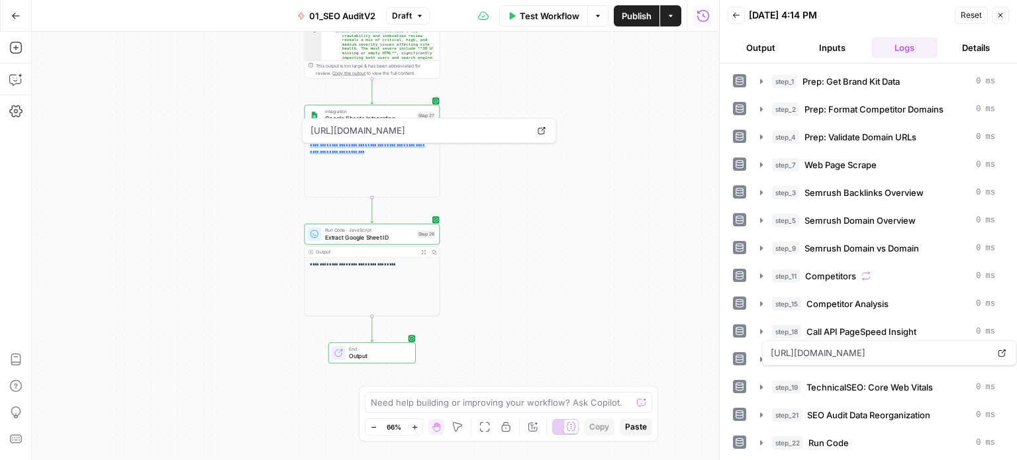 This screenshot has width=1017, height=460. What do you see at coordinates (869, 387) in the screenshot?
I see `span: TechnicalSEO: Core Web Vitals` at bounding box center [869, 387].